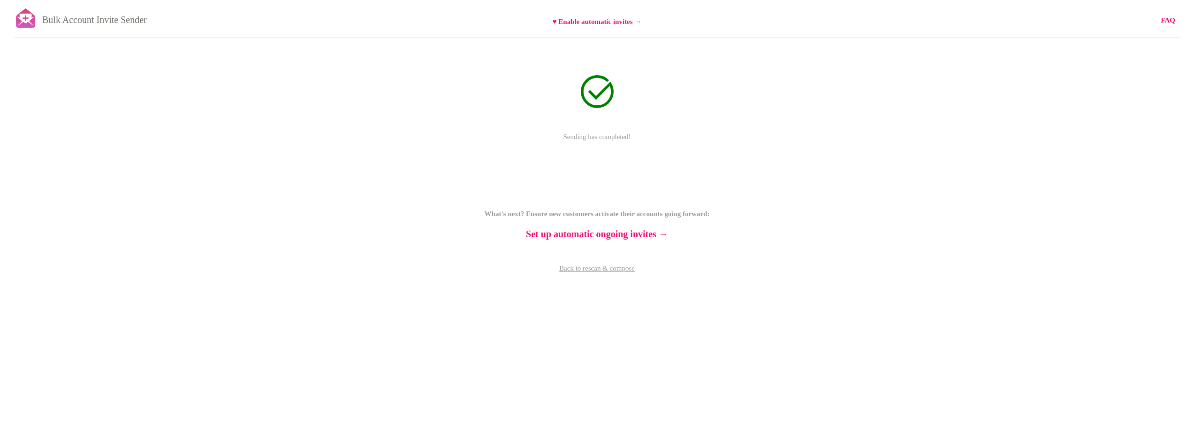 Image resolution: width=1194 pixels, height=428 pixels. Describe the element at coordinates (1168, 20) in the screenshot. I see `a: FAQ` at that location.